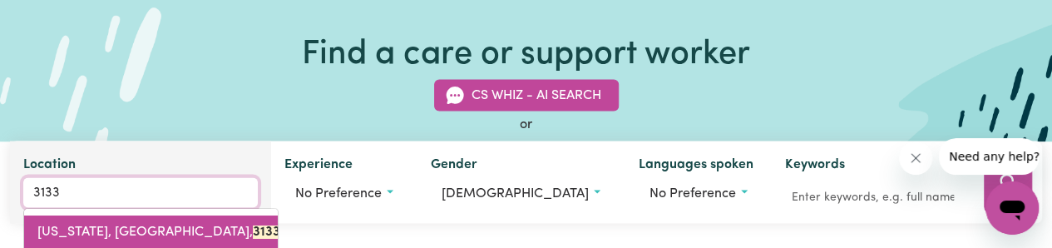 Image resolution: width=1052 pixels, height=248 pixels. What do you see at coordinates (526, 96) in the screenshot?
I see `button: CS Whiz - AI Search` at bounding box center [526, 96].